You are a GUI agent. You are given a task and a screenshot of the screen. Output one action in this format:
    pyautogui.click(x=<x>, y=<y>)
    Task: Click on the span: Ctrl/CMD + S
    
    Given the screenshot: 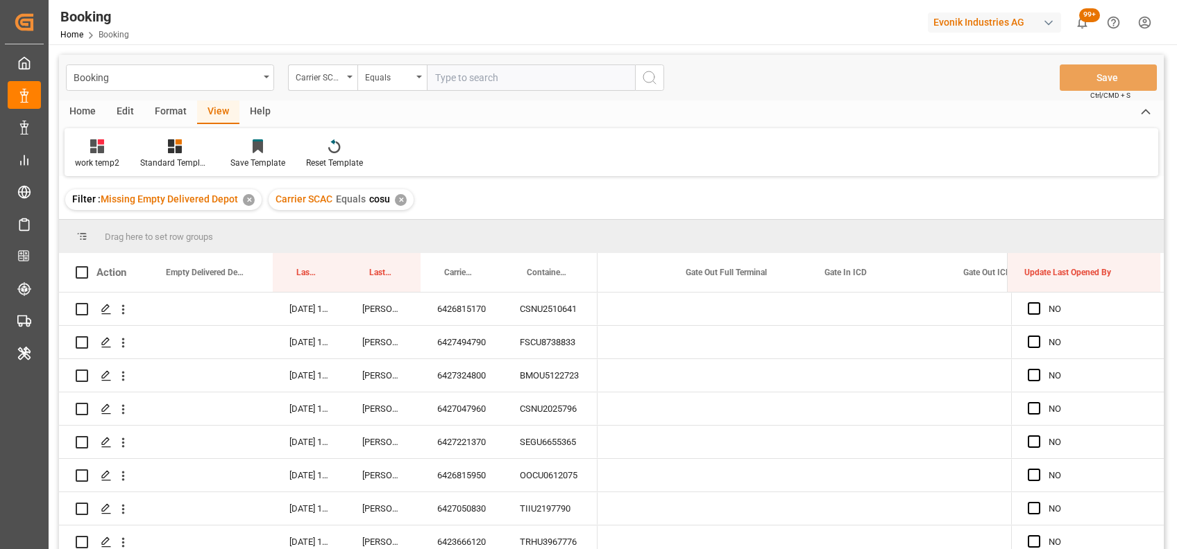 What is the action you would take?
    pyautogui.click(x=1110, y=95)
    